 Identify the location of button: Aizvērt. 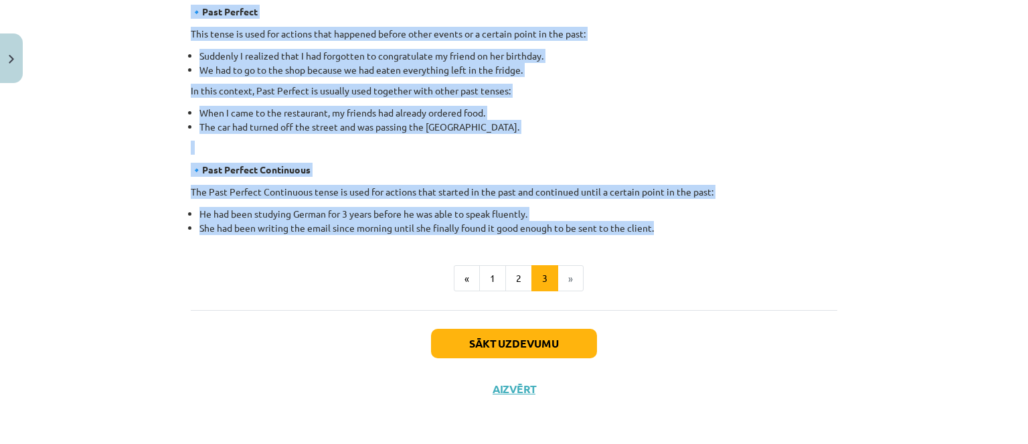
(514, 389).